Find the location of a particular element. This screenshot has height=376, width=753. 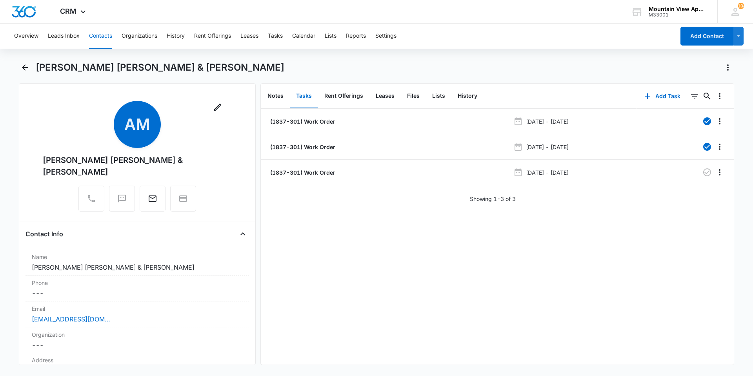

label: Phone is located at coordinates (137, 282).